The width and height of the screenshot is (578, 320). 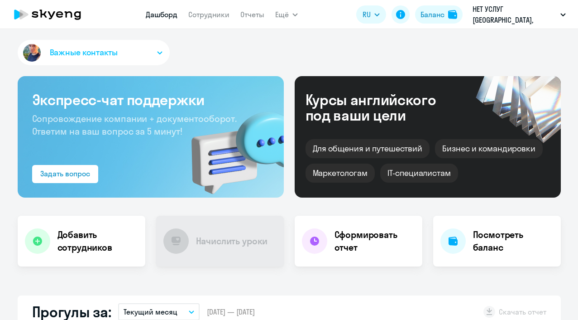 I want to click on h3: Экспресс-чат поддержки, so click(x=151, y=100).